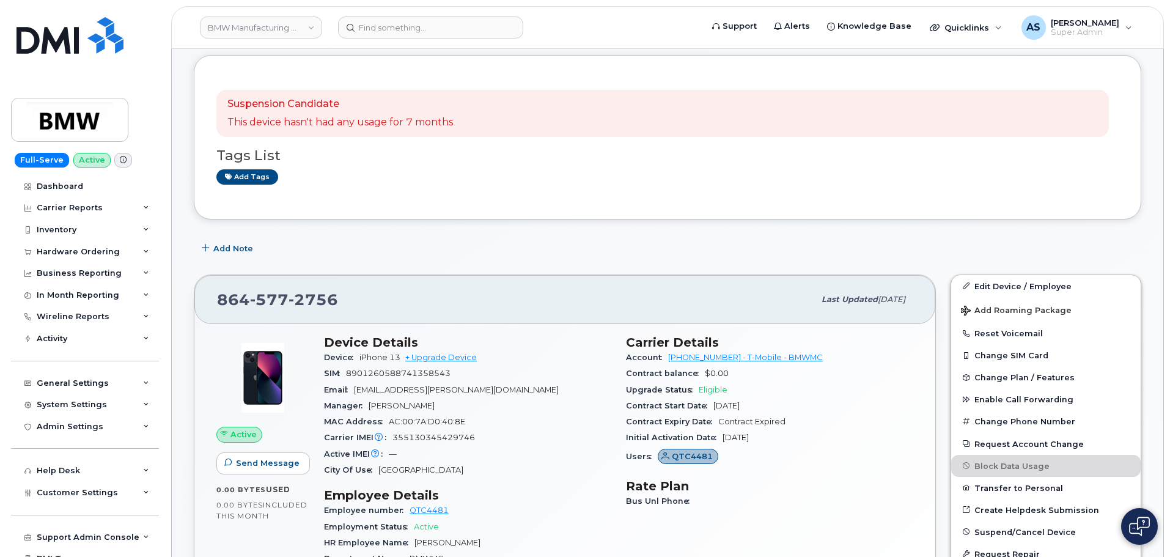 The width and height of the screenshot is (1170, 557). What do you see at coordinates (358, 437) in the screenshot?
I see `span: Carrier IMEI` at bounding box center [358, 437].